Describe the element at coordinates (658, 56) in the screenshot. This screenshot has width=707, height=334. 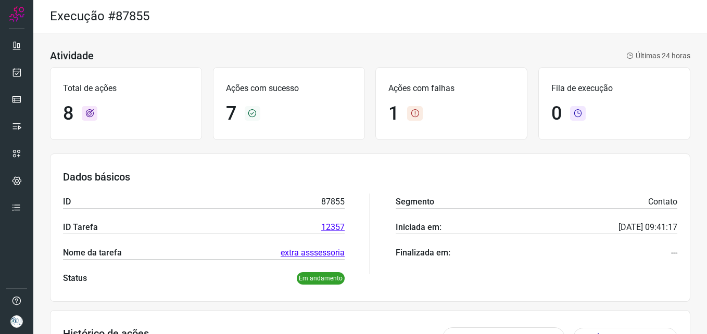
I see `p: Últimas 24 horas` at that location.